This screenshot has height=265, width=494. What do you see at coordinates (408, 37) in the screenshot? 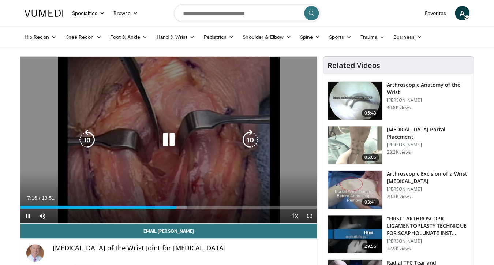
I see `a: Business` at bounding box center [408, 37].